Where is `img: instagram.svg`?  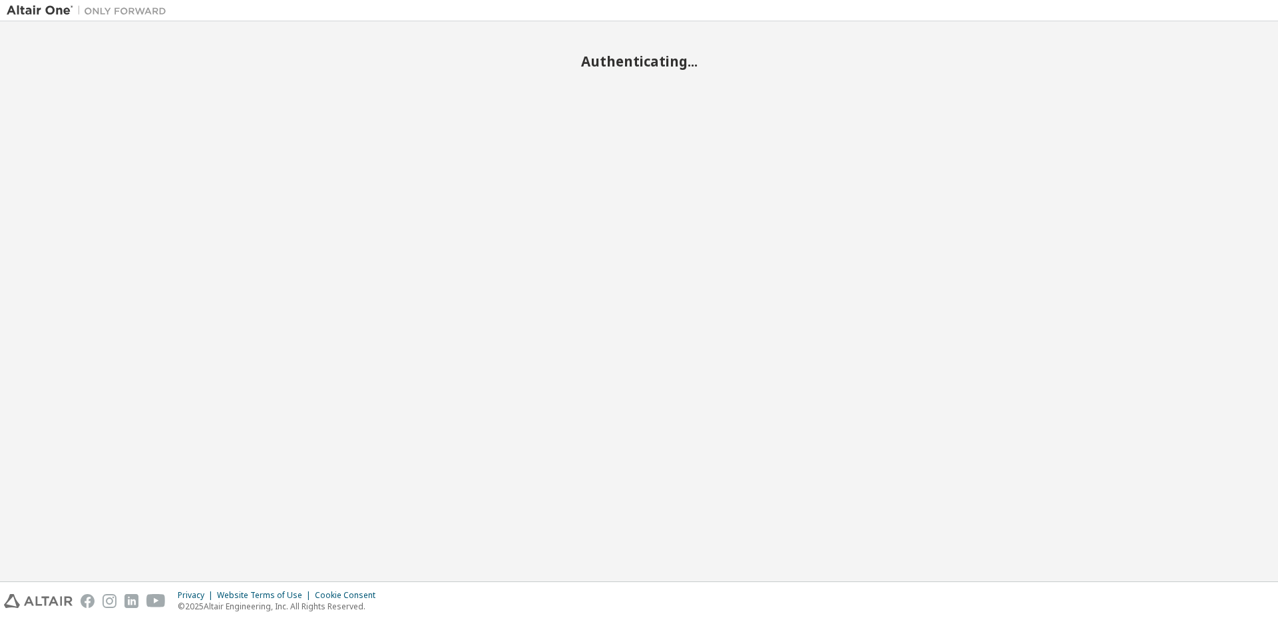
img: instagram.svg is located at coordinates (109, 601).